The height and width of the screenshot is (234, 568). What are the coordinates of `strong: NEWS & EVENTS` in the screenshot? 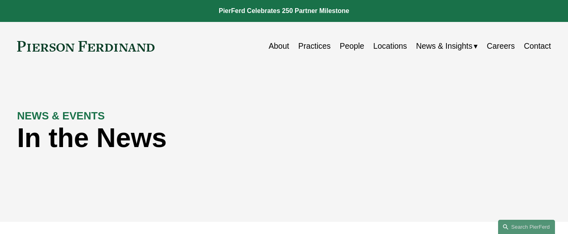 It's located at (61, 116).